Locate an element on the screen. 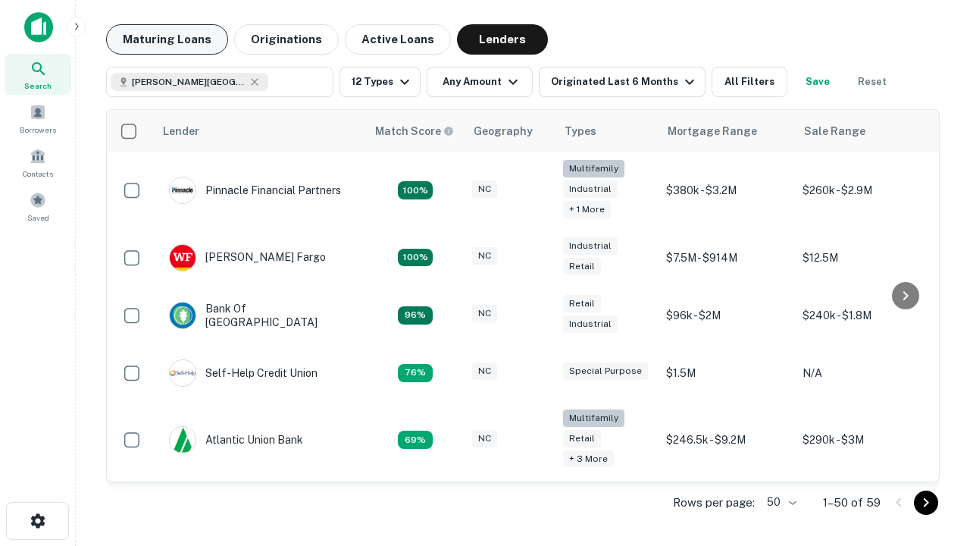 Image resolution: width=970 pixels, height=546 pixels. div: + 1 more is located at coordinates (586, 209).